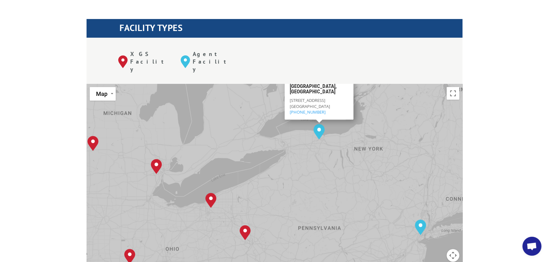 This screenshot has height=262, width=549. Describe the element at coordinates (453, 256) in the screenshot. I see `button: Map camera controls` at that location.